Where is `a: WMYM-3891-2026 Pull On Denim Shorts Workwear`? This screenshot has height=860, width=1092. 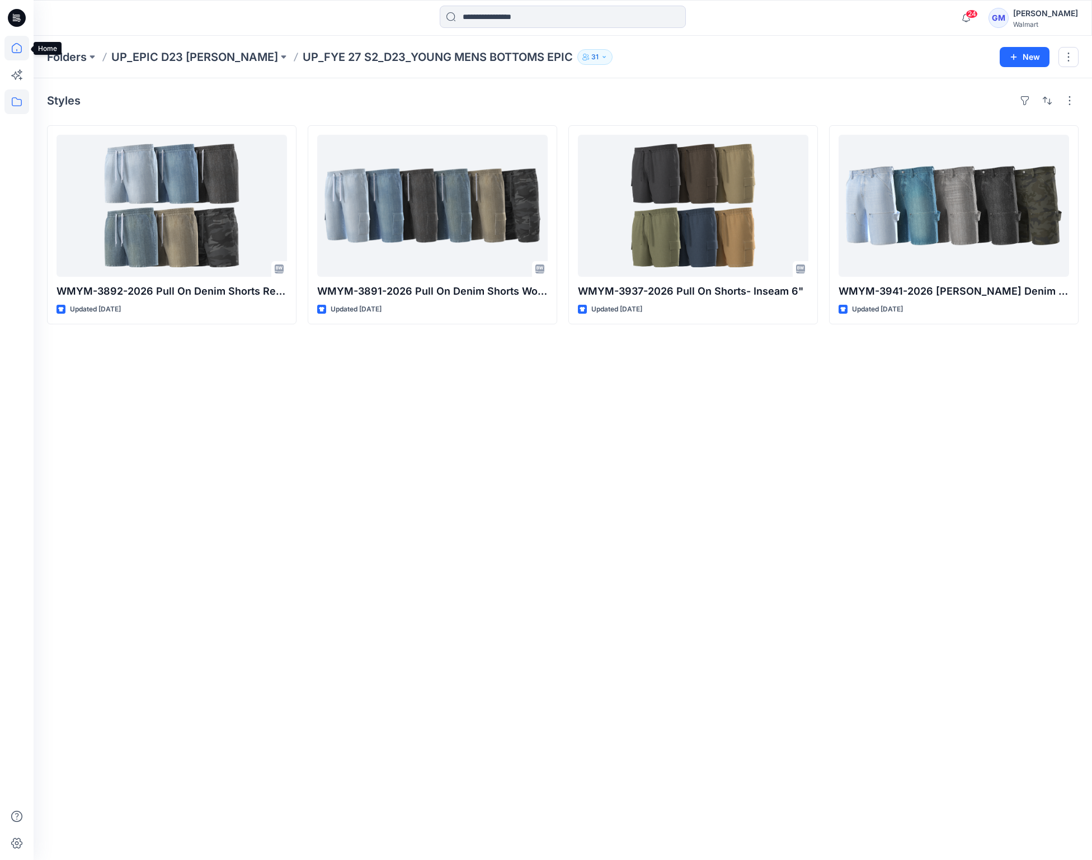 a: WMYM-3891-2026 Pull On Denim Shorts Workwear is located at coordinates (432, 206).